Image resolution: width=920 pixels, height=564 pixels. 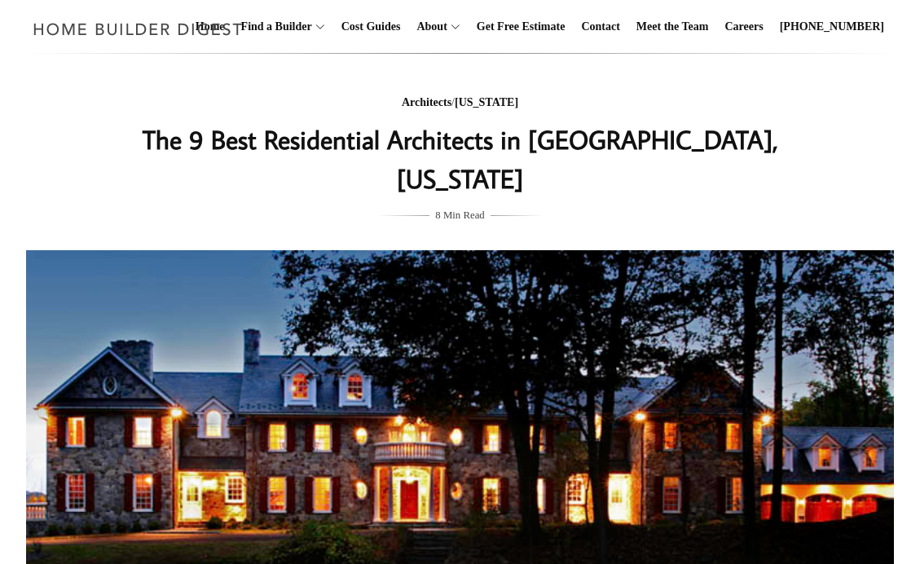 I want to click on a: Meet the Team, so click(x=672, y=27).